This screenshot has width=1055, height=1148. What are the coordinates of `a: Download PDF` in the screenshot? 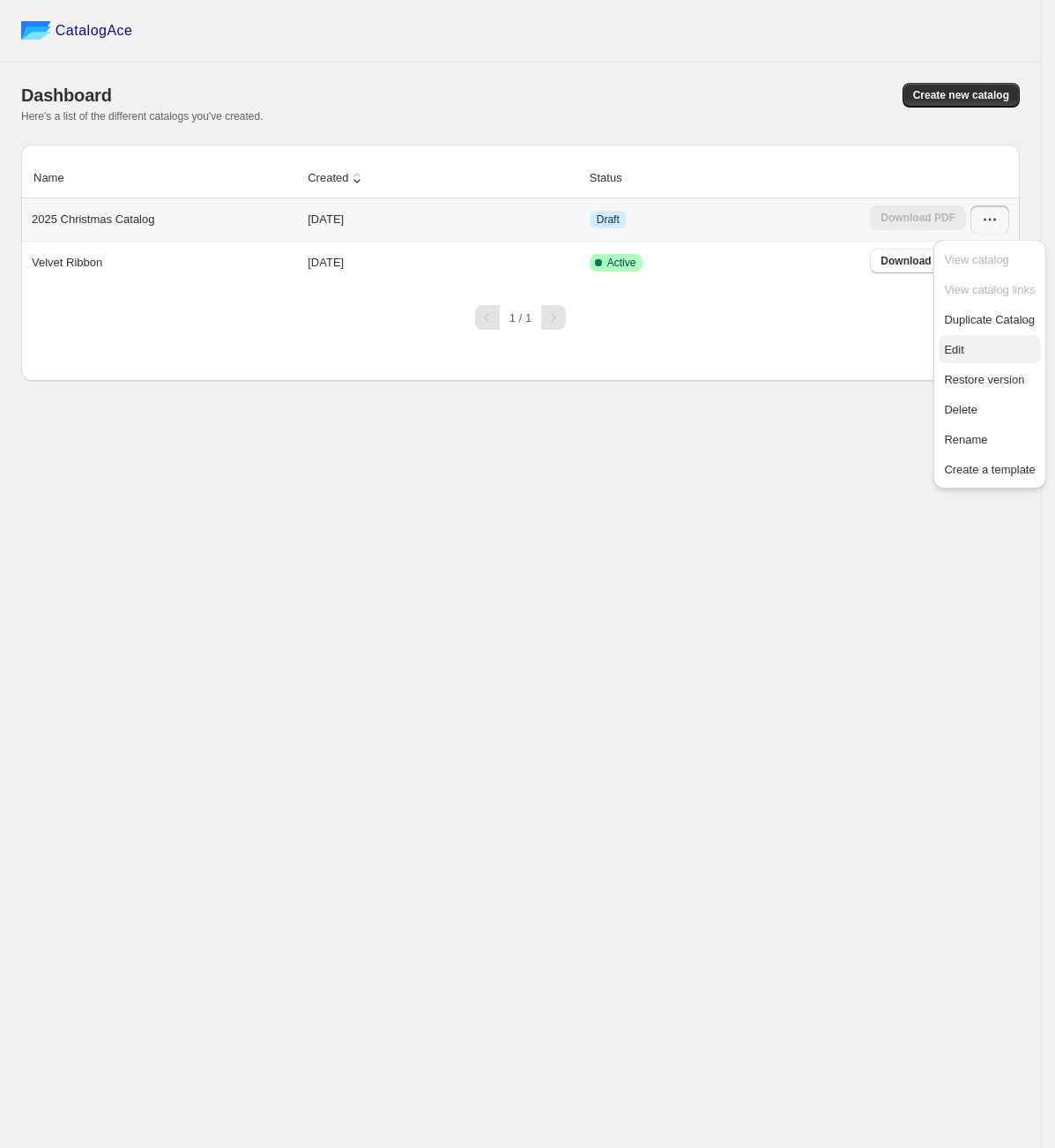 It's located at (918, 261).